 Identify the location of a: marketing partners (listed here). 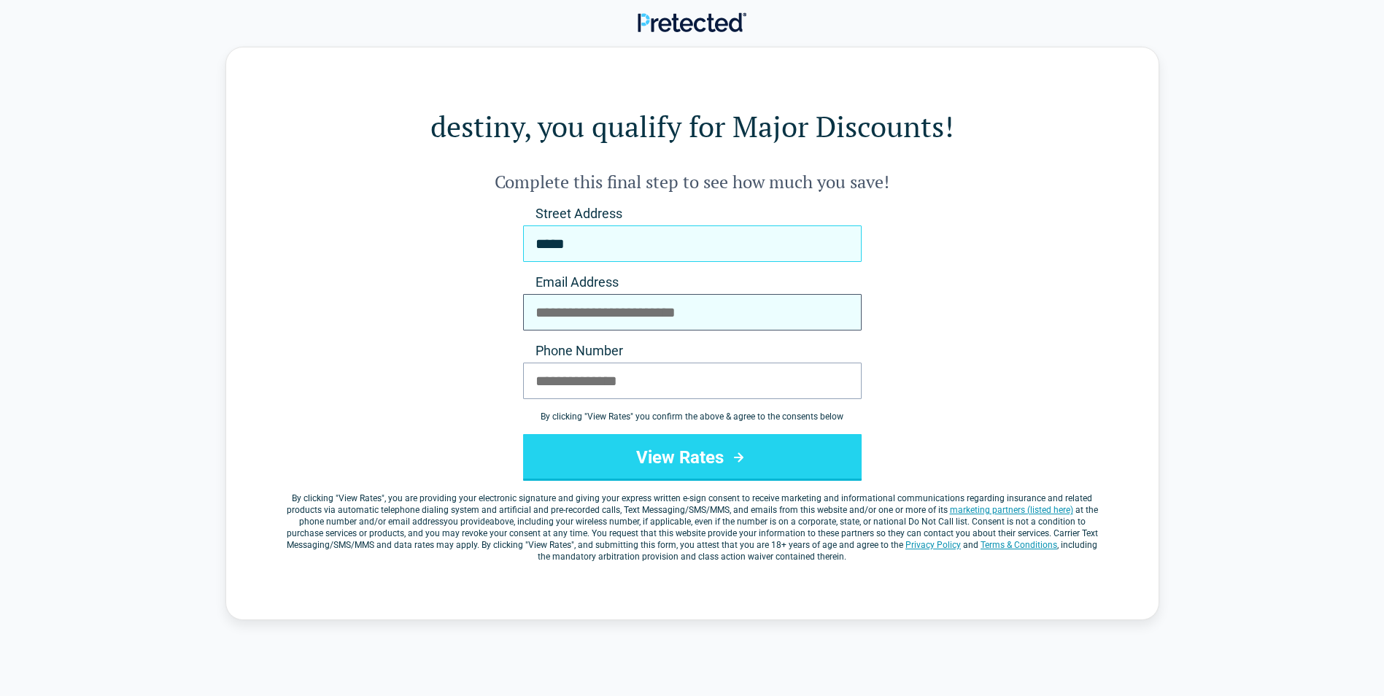
(1011, 510).